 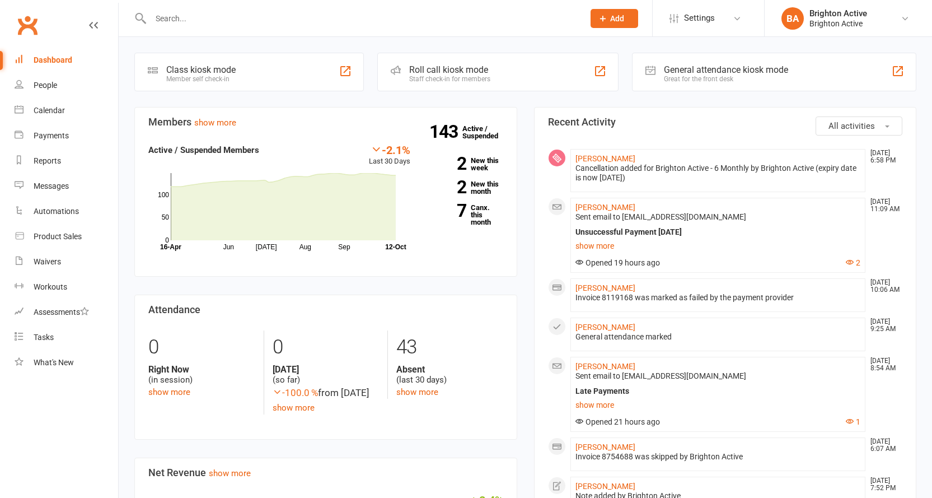 What do you see at coordinates (726, 69) in the screenshot?
I see `div: General attendance kiosk mode` at bounding box center [726, 69].